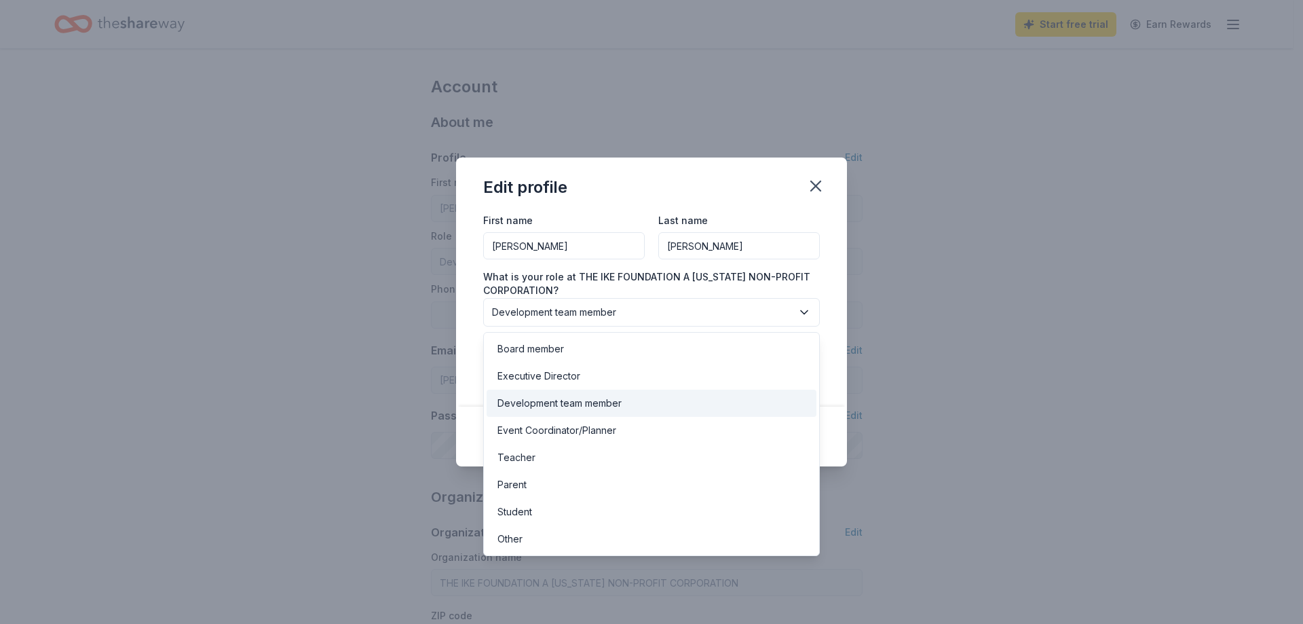  What do you see at coordinates (539, 376) in the screenshot?
I see `div: Executive Director` at bounding box center [539, 376].